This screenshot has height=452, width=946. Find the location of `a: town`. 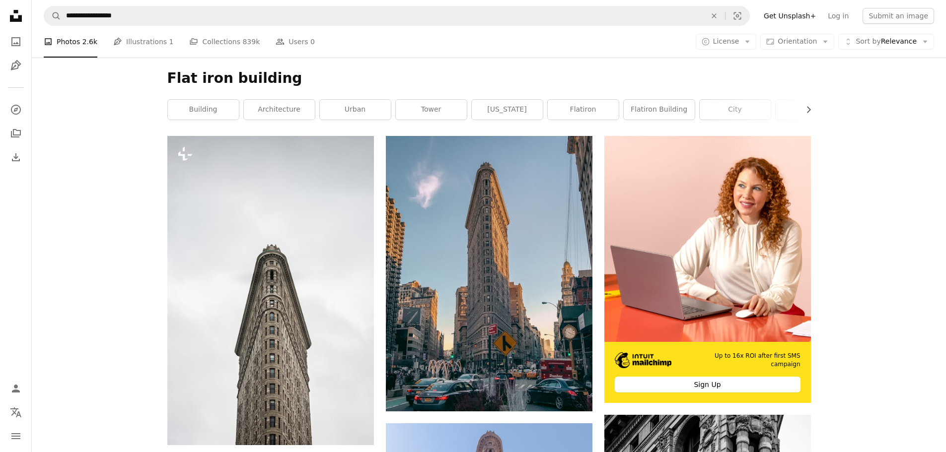

a: town is located at coordinates (811, 110).